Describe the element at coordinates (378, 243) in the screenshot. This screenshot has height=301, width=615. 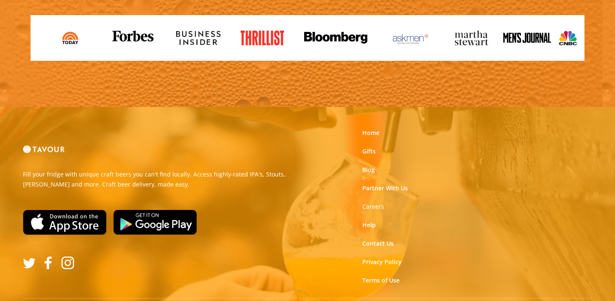
I see `a: Contact Us` at that location.